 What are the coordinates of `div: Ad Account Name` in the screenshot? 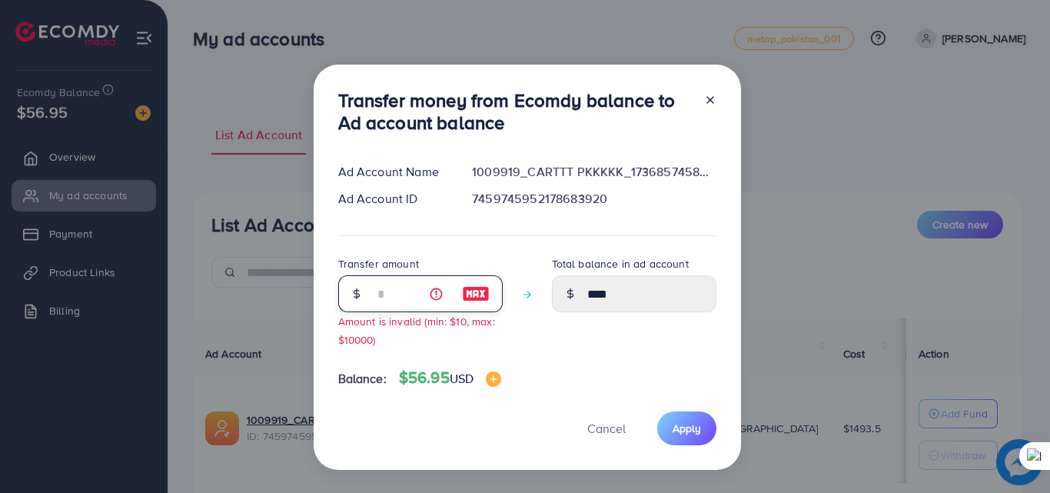 It's located at (393, 171).